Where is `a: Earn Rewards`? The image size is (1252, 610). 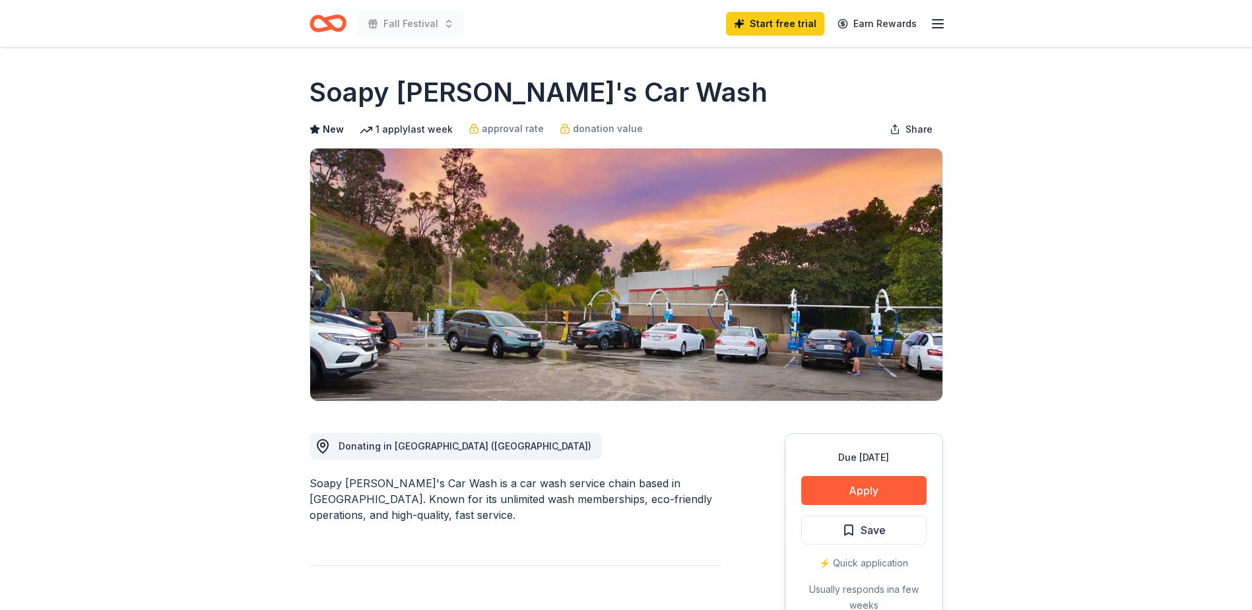 a: Earn Rewards is located at coordinates (877, 24).